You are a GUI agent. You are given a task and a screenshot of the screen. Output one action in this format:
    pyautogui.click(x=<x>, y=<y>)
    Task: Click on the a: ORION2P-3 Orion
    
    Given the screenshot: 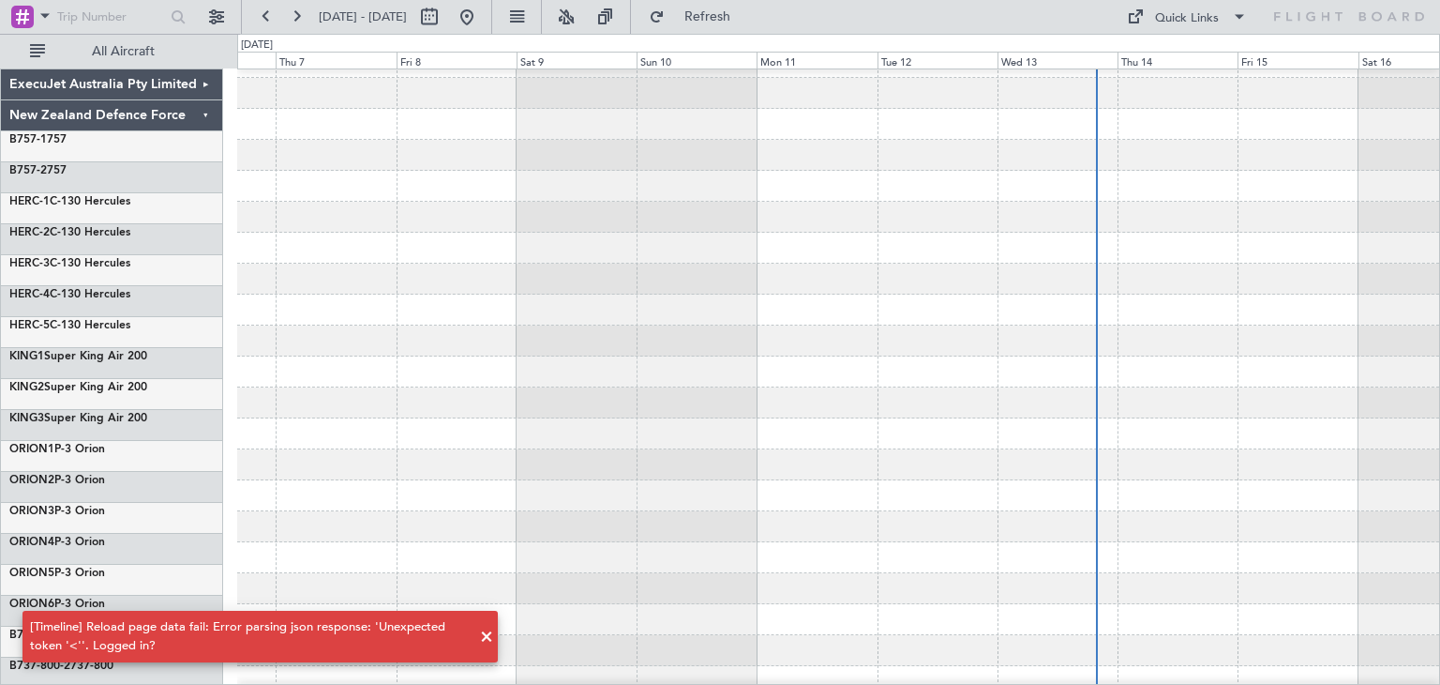 What is the action you would take?
    pyautogui.click(x=57, y=480)
    